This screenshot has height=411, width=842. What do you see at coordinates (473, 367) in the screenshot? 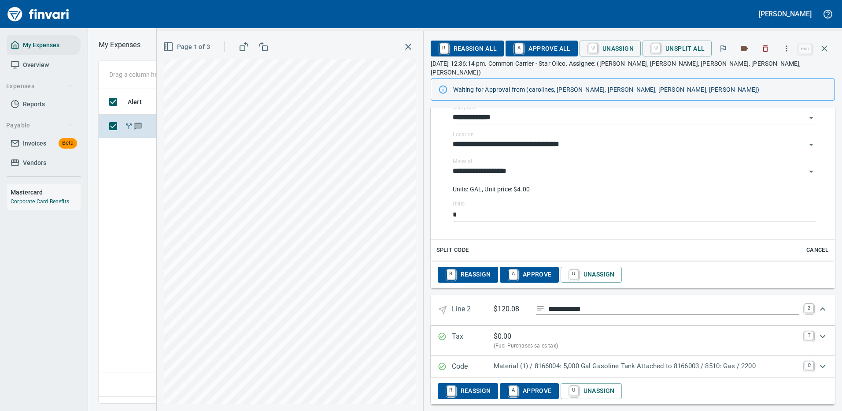
I see `p: Code` at bounding box center [473, 367].